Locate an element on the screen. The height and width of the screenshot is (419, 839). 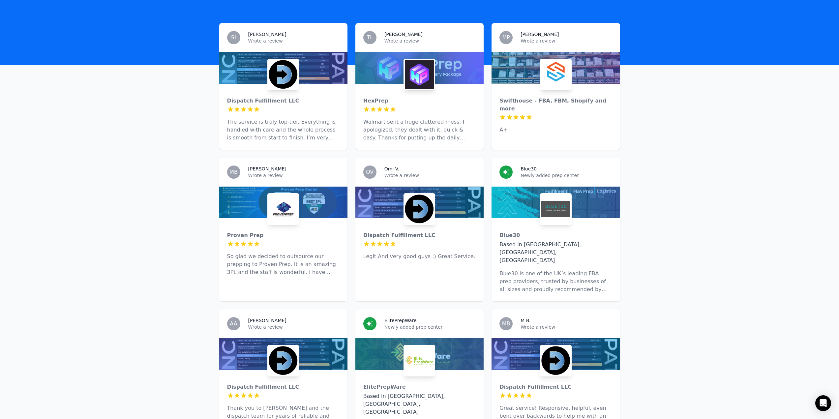
a: OVOmi V.Wrote a reviewDispatch Fulfillment LLCDispatch Fulfillment LLCLegit And very good guys :)... is located at coordinates (419, 229).